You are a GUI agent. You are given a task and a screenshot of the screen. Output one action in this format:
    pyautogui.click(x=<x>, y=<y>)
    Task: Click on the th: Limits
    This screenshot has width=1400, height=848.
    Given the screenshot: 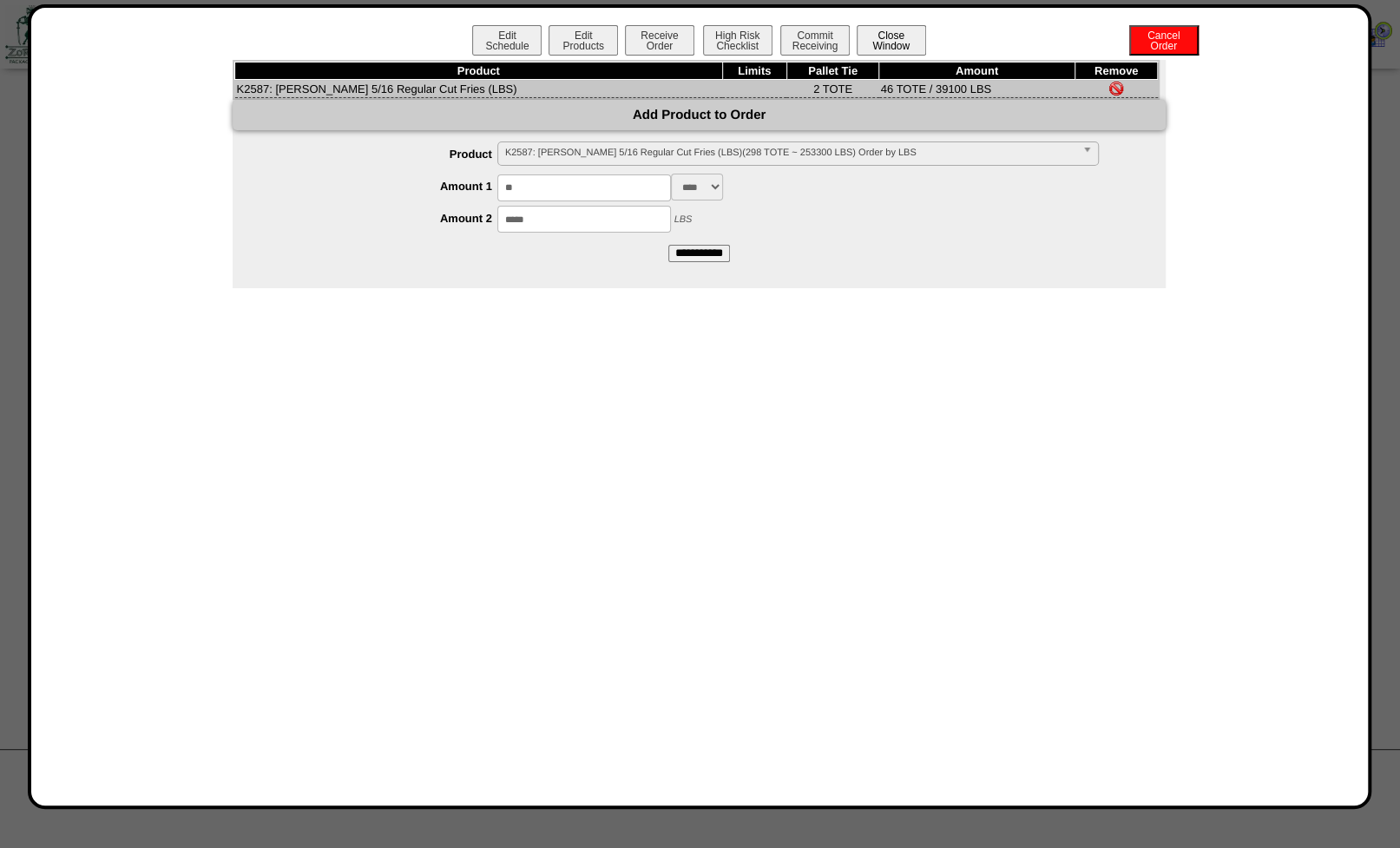 What is the action you would take?
    pyautogui.click(x=754, y=71)
    